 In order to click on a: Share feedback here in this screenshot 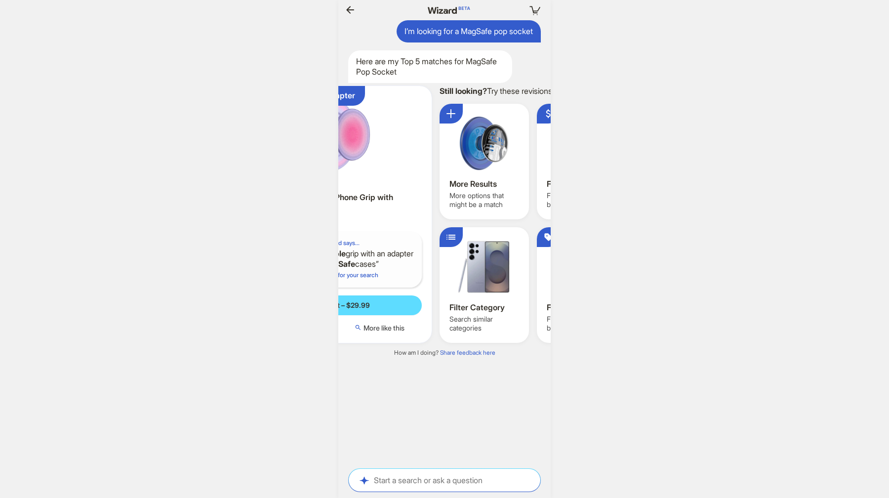, I will do `click(468, 352)`.